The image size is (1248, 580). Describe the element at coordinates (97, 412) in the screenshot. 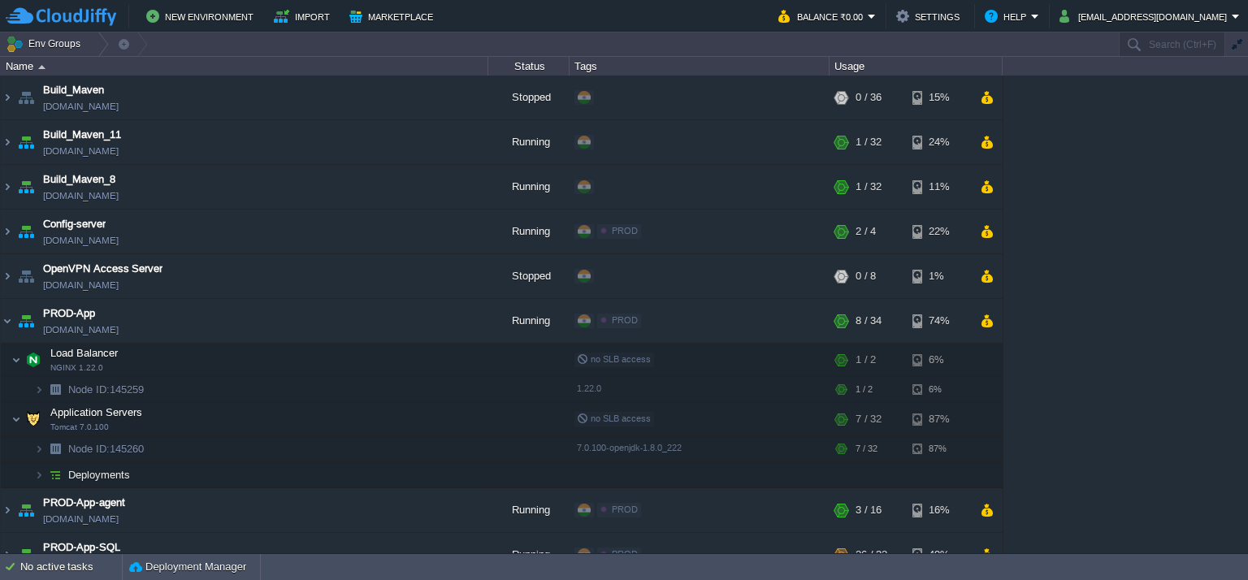

I see `span: Application Servers` at that location.